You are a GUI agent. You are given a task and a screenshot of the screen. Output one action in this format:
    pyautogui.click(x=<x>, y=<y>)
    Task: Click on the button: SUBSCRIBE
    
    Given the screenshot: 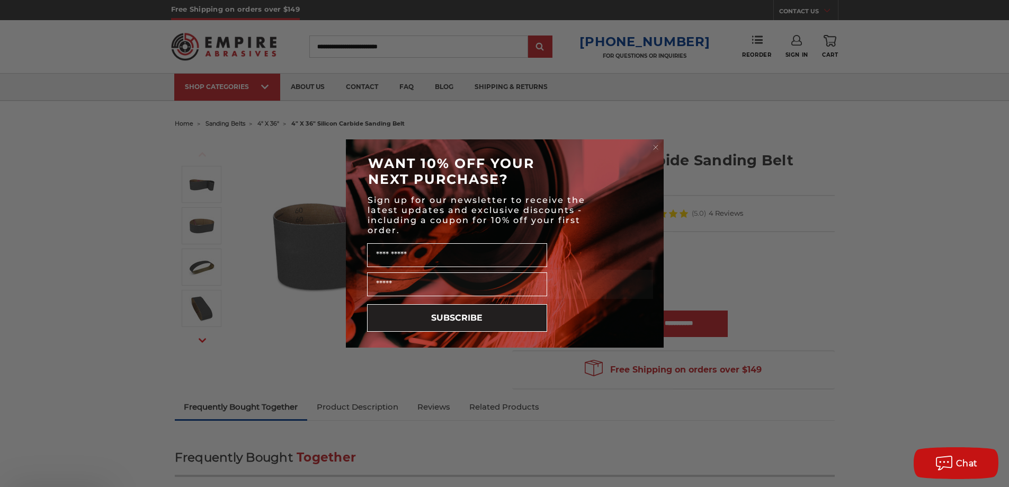 What is the action you would take?
    pyautogui.click(x=457, y=318)
    